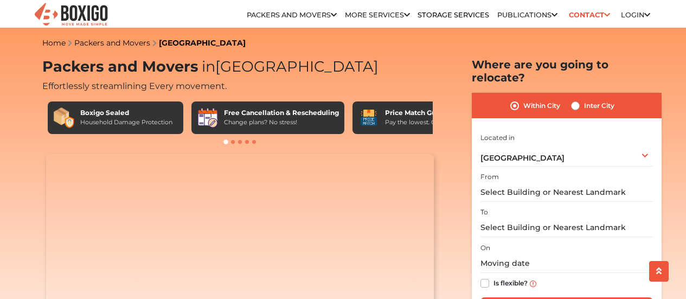  Describe the element at coordinates (71, 15) in the screenshot. I see `img: Boxigo` at that location.